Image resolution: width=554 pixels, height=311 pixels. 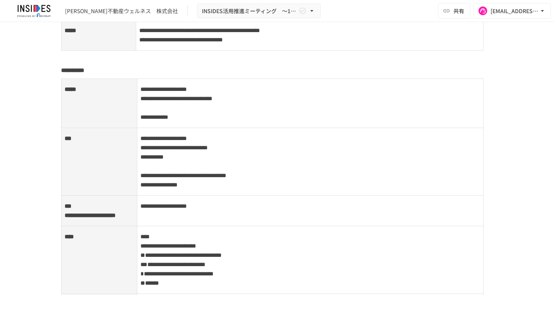 I want to click on button: 共有, so click(x=454, y=11).